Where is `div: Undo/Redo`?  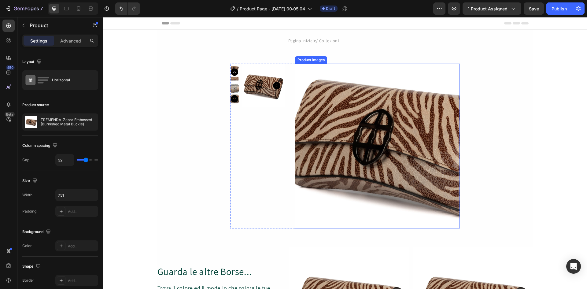
div: Undo/Redo is located at coordinates (128, 9).